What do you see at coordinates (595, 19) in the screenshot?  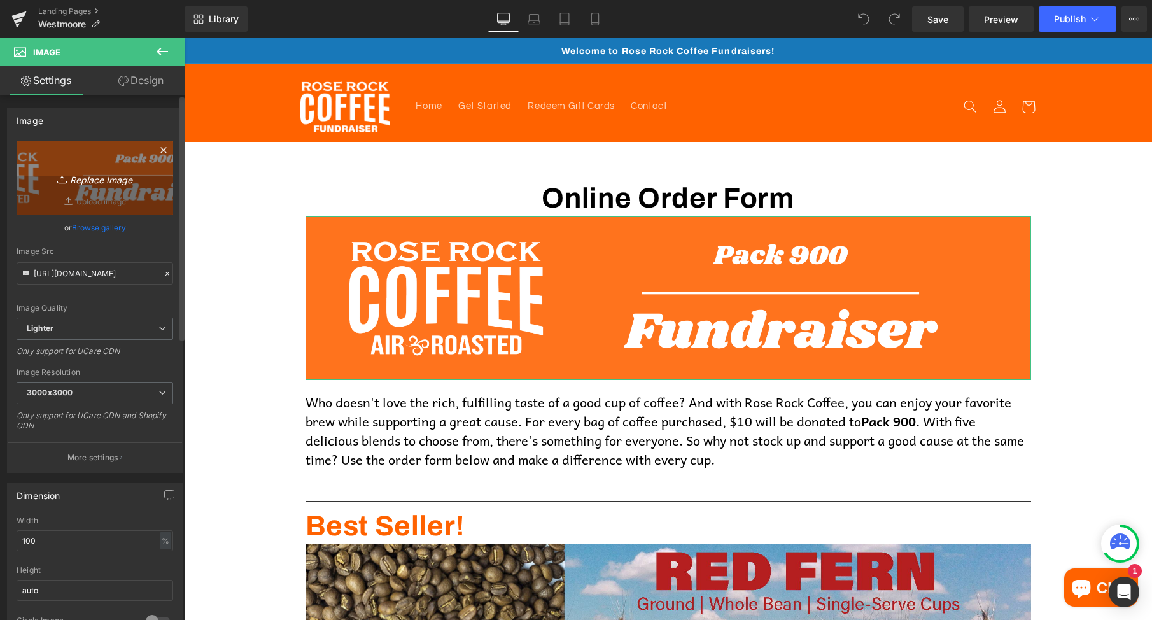 I see `a: Mobile` at bounding box center [595, 19].